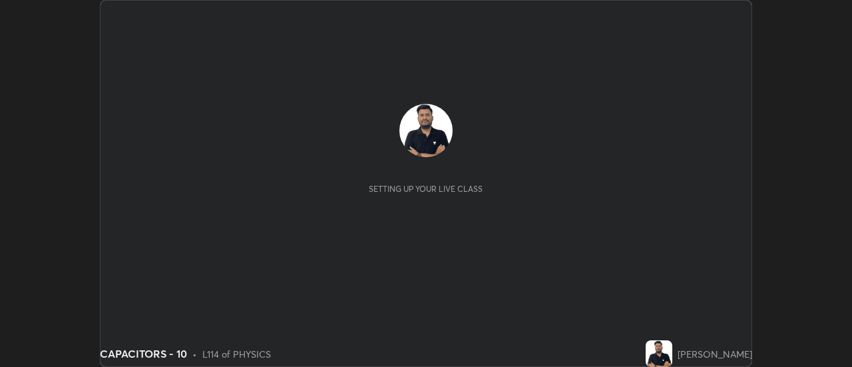 The height and width of the screenshot is (367, 852). What do you see at coordinates (143, 354) in the screenshot?
I see `div: CAPACITORS - 10` at bounding box center [143, 354].